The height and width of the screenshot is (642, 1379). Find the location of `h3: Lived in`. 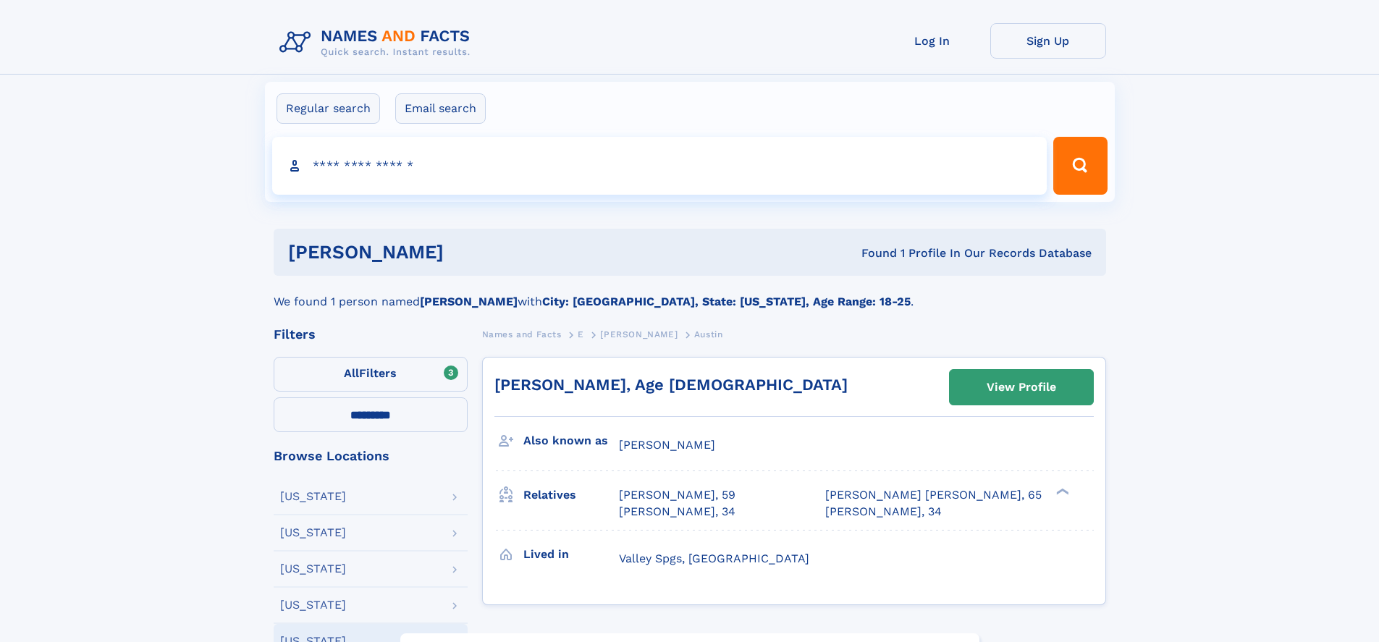

h3: Lived in is located at coordinates (571, 555).